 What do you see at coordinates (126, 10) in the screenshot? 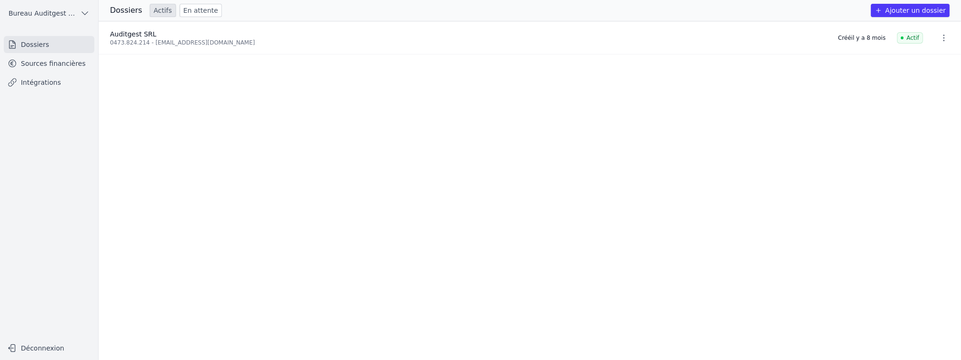
I see `h3: Dossiers` at bounding box center [126, 10].